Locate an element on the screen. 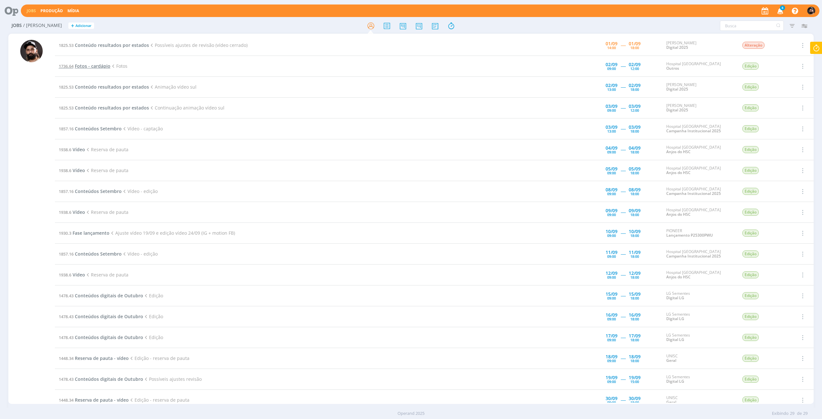  span: Conteúdo resultados por estados is located at coordinates (112, 45).